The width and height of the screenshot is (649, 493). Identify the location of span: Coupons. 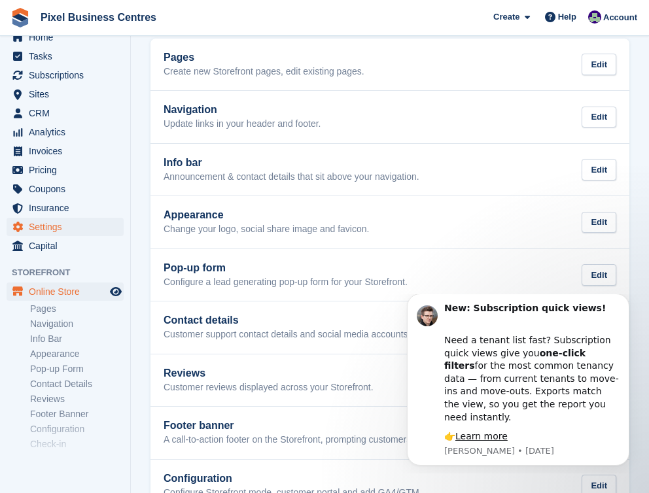
(68, 189).